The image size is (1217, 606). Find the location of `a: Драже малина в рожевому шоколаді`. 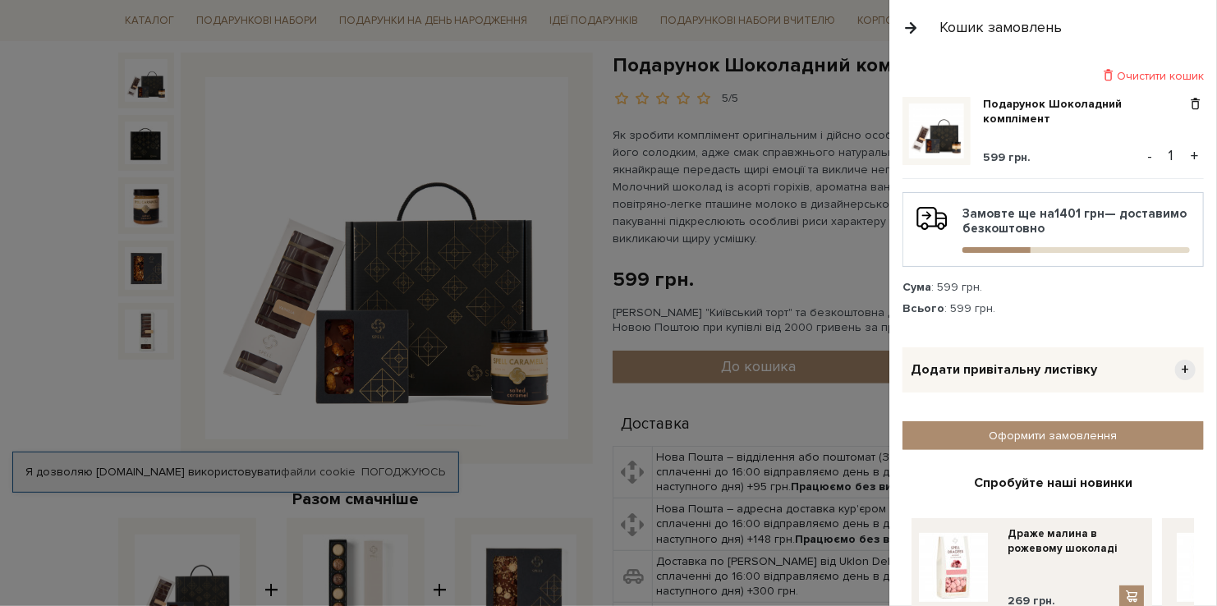

a: Драже малина в рожевому шоколаді is located at coordinates (1076, 541).